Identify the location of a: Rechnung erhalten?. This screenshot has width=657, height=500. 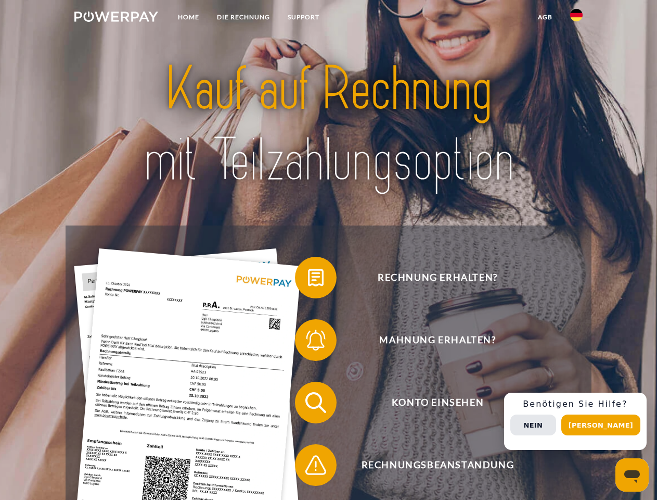
(430, 277).